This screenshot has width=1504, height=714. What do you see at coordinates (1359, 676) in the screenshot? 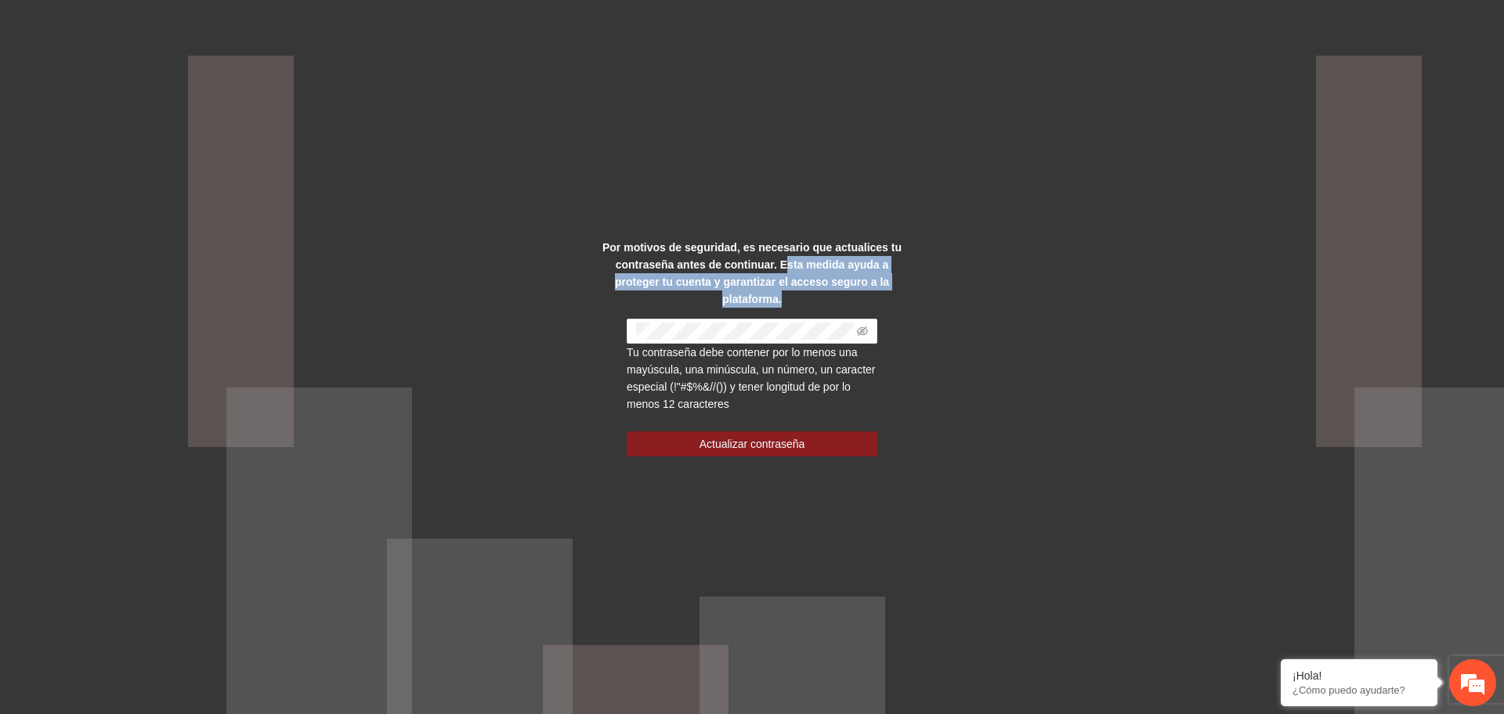
I see `div: ¡Hola!` at bounding box center [1359, 676].